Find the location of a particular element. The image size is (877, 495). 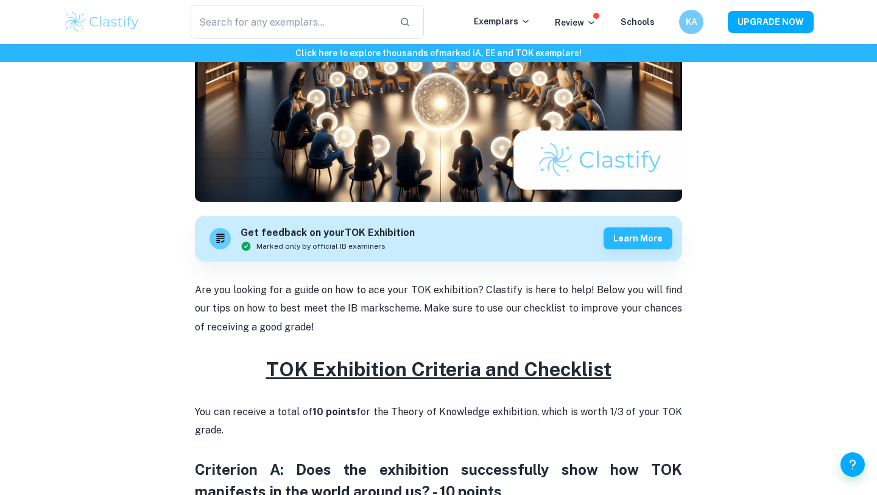

h6: Get feedback on your TOK Exhibition is located at coordinates (328, 233).